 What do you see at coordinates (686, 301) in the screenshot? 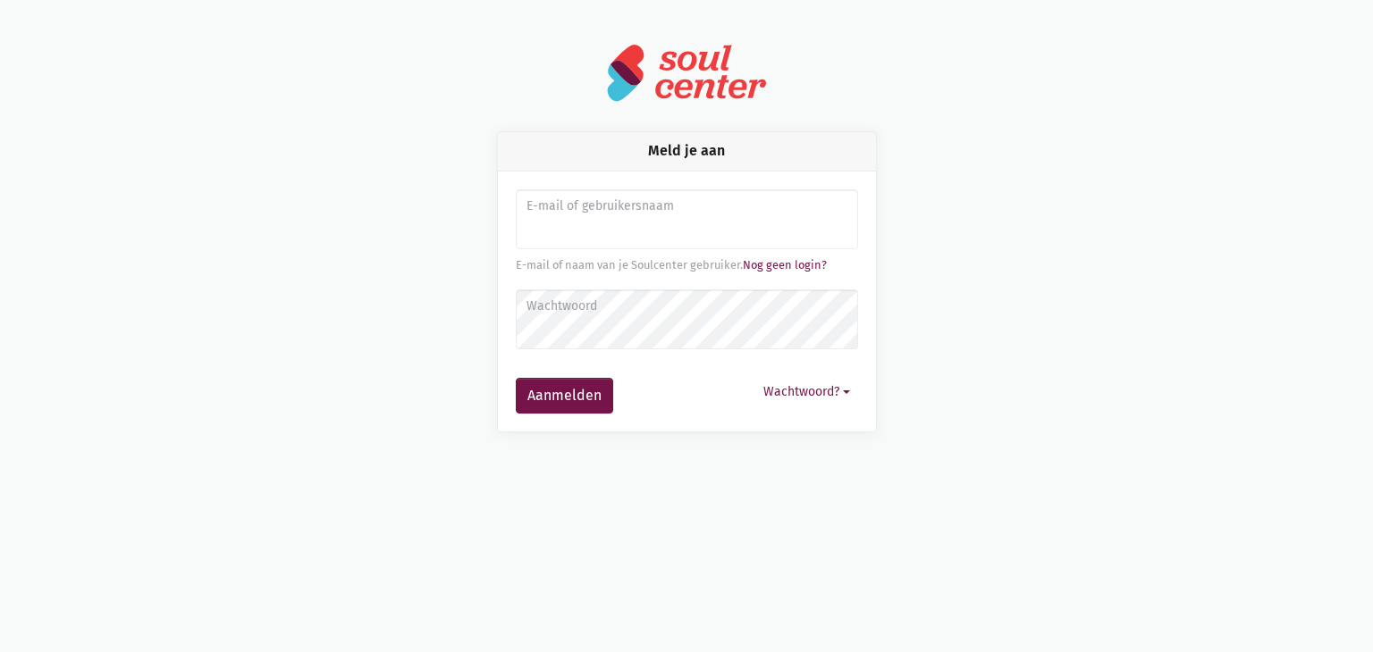
I see `form: Aanmelden` at bounding box center [686, 301].